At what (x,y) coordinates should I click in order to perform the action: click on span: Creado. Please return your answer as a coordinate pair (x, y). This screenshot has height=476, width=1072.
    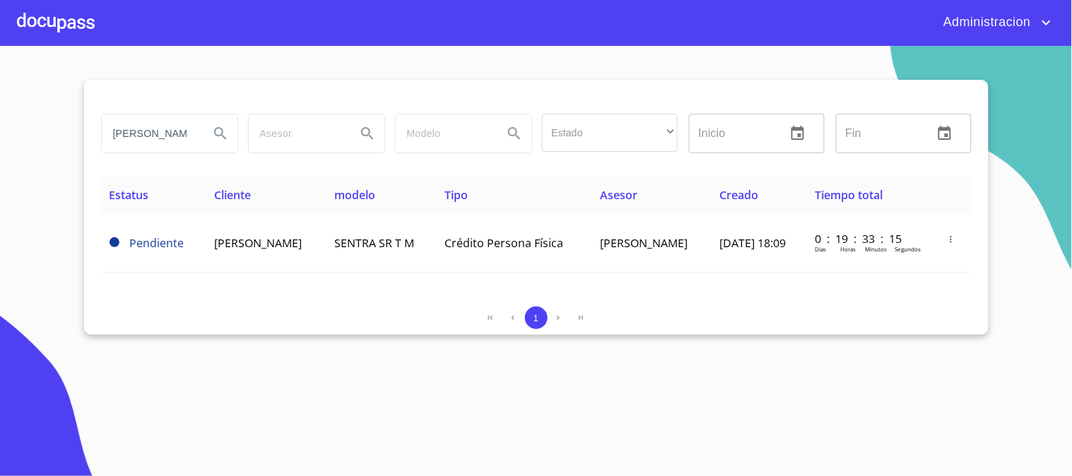
    Looking at the image, I should click on (739, 195).